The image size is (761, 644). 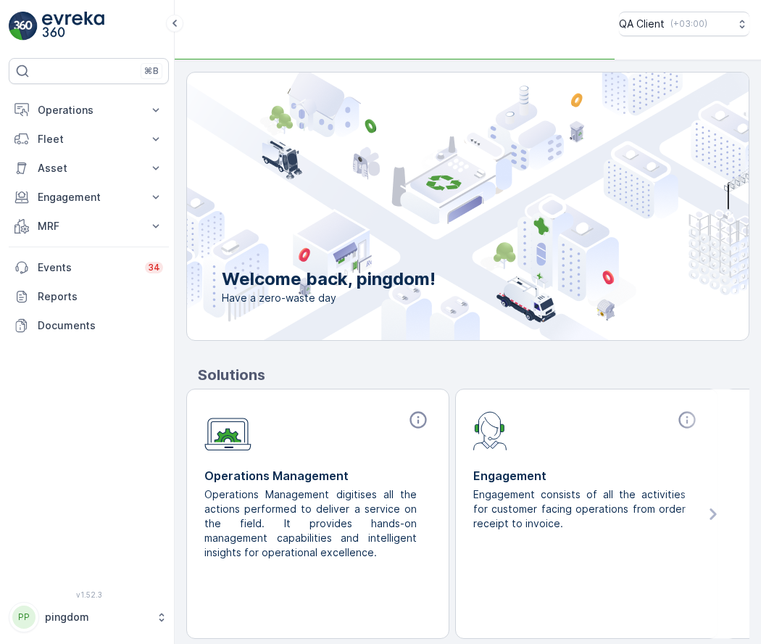 What do you see at coordinates (318, 476) in the screenshot?
I see `p: Operations Management` at bounding box center [318, 476].